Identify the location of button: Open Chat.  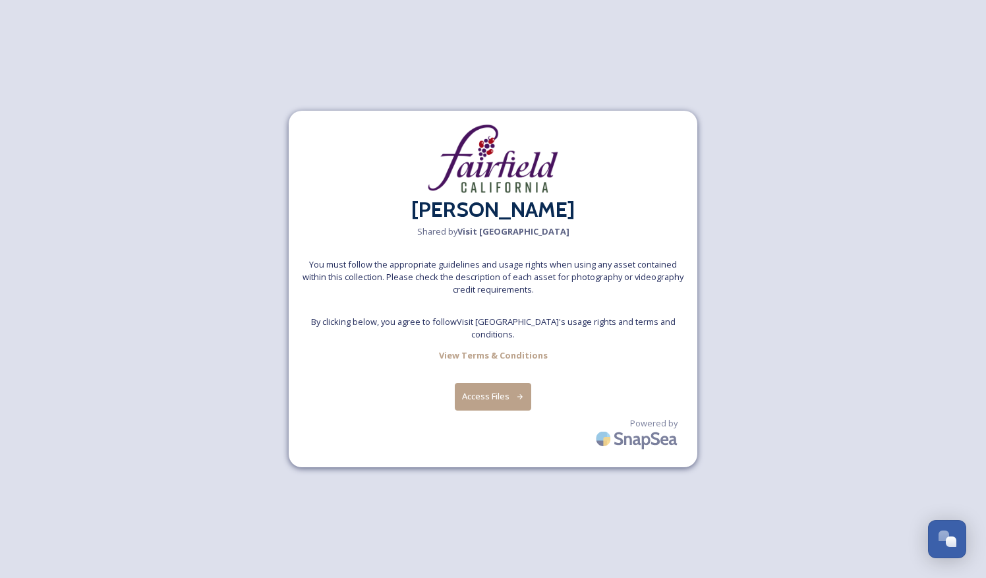
(947, 539).